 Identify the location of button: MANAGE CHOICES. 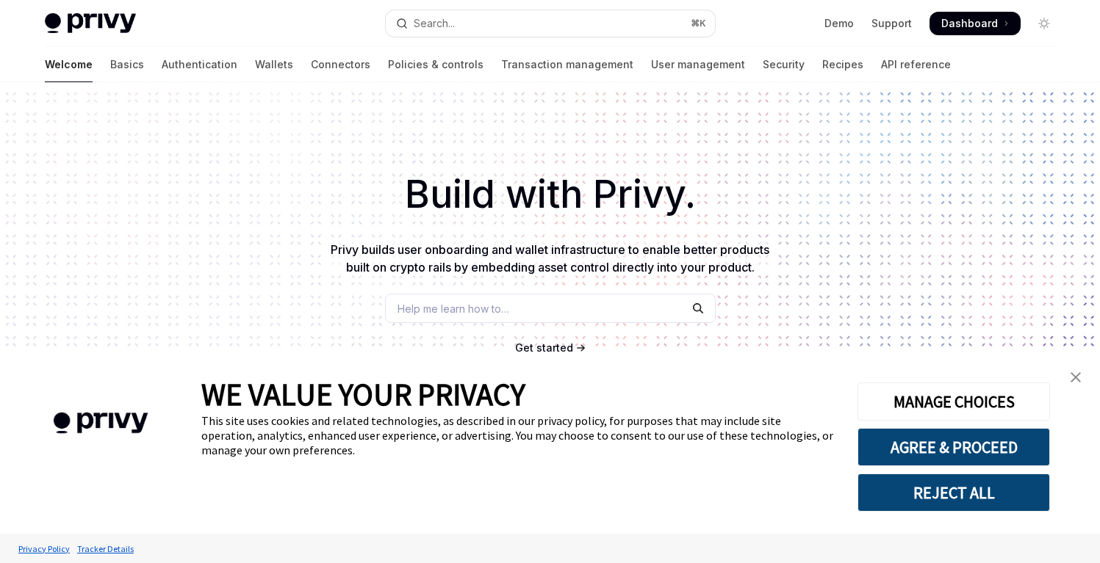
(954, 402).